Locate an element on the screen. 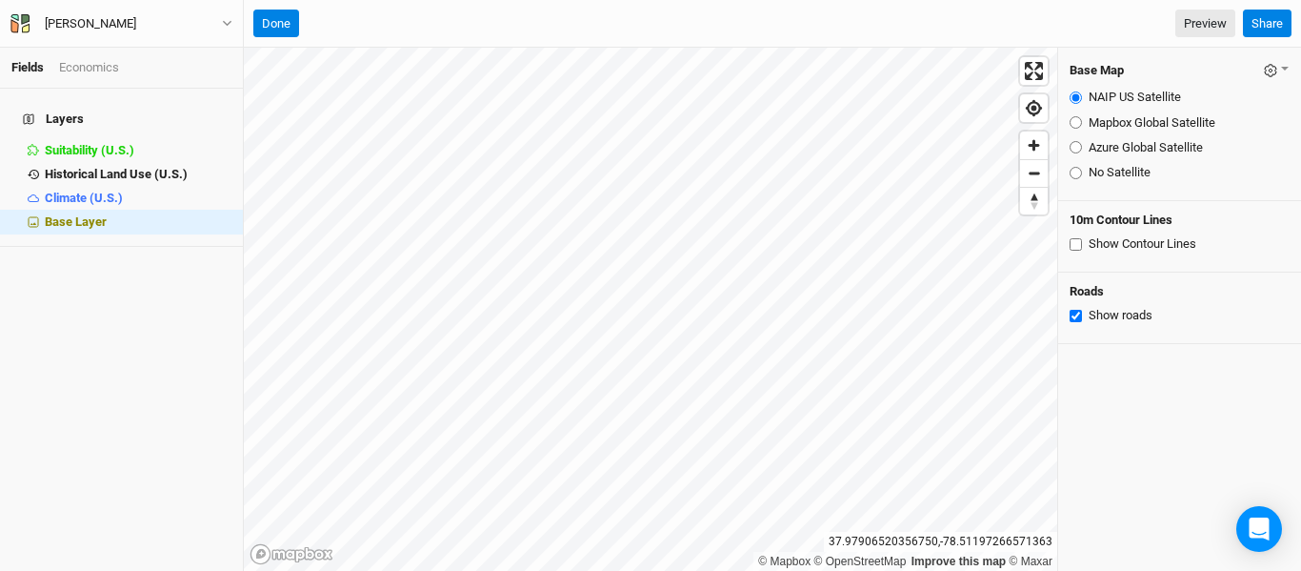  label: Show roads is located at coordinates (1120, 315).